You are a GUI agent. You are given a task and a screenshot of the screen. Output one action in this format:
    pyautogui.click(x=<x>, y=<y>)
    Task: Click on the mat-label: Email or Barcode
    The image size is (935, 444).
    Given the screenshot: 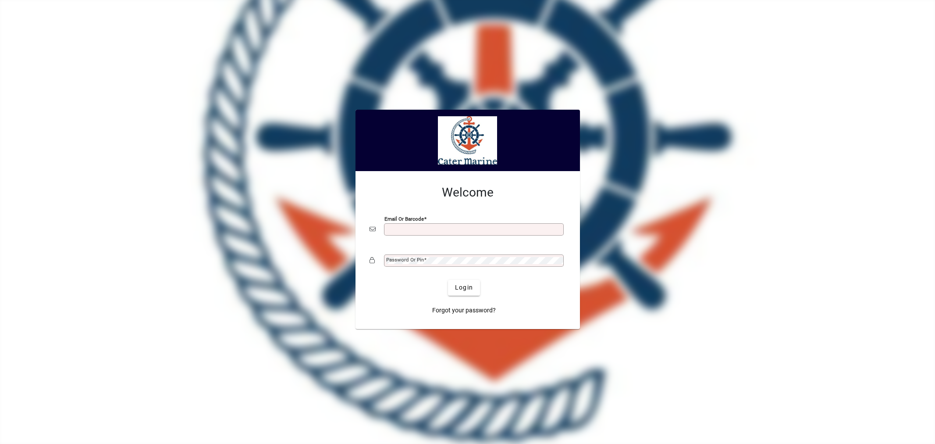 What is the action you would take?
    pyautogui.click(x=404, y=218)
    